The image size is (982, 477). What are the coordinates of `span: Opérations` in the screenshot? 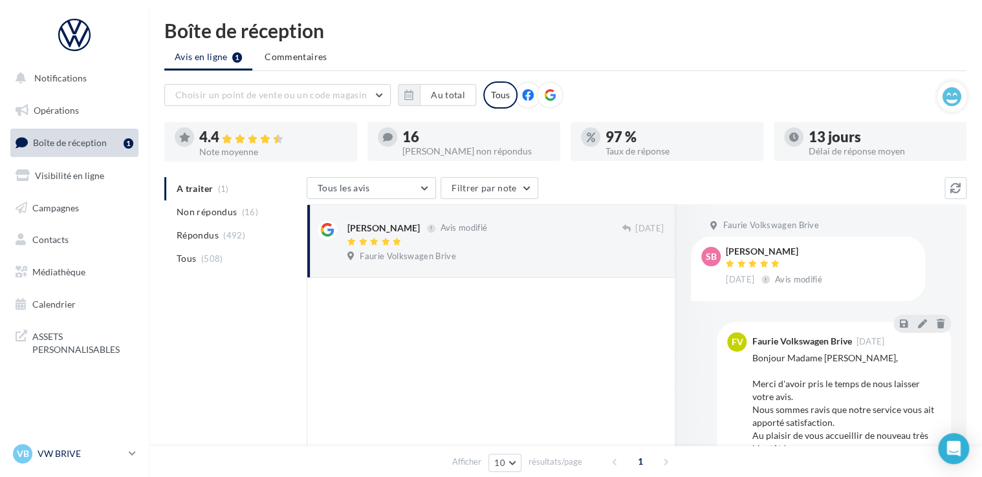 It's located at (56, 110).